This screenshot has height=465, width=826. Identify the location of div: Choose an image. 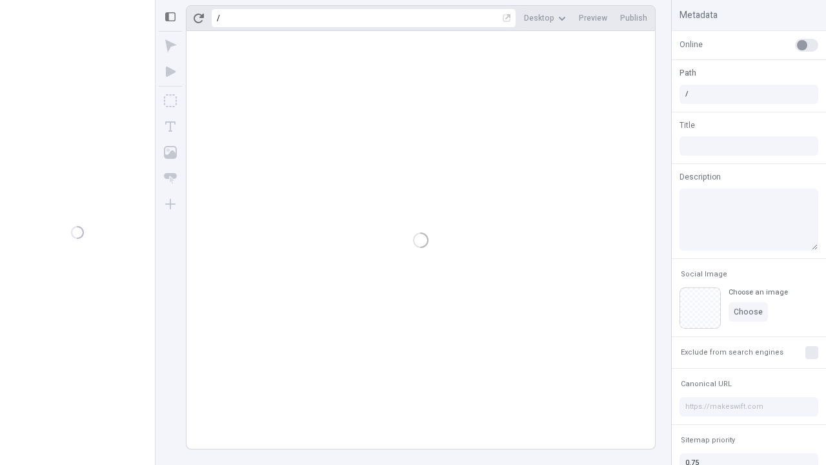
(759, 292).